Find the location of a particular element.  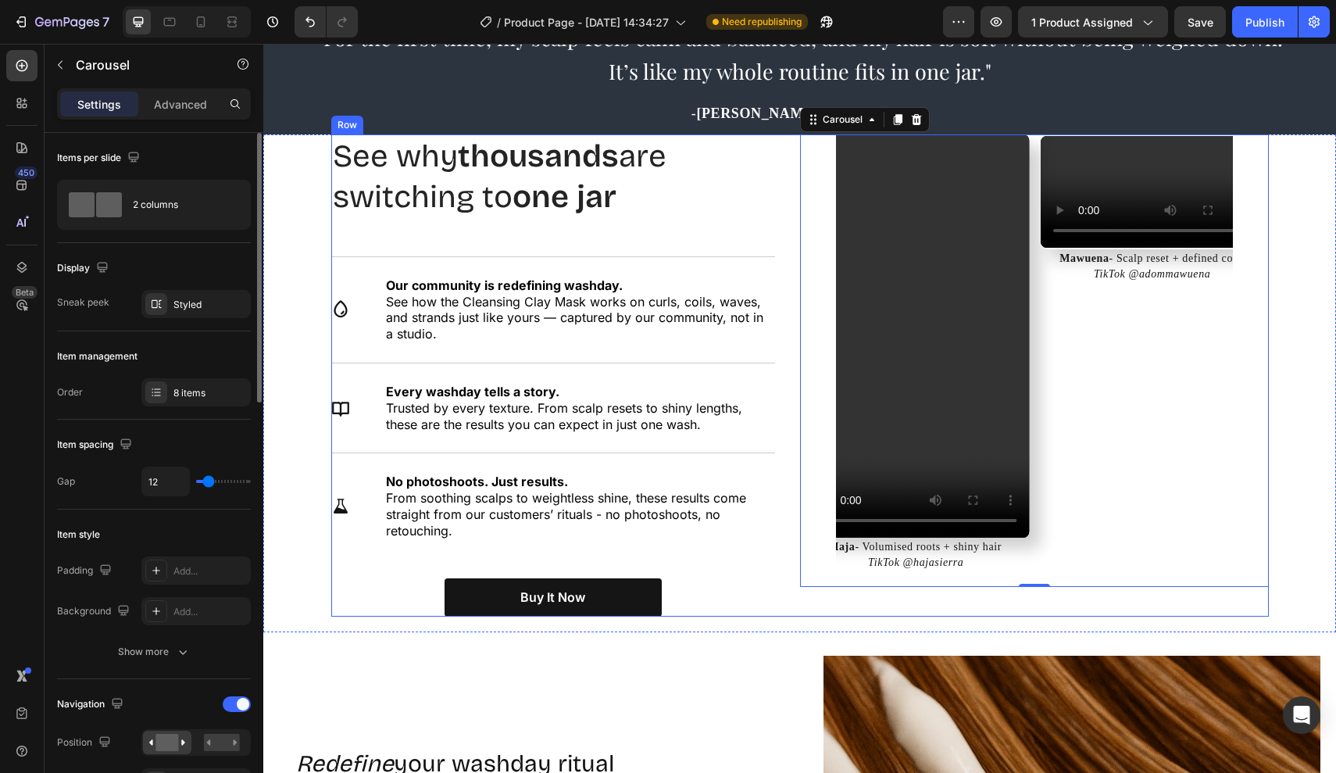

strong: Mawuena is located at coordinates (820, 214).